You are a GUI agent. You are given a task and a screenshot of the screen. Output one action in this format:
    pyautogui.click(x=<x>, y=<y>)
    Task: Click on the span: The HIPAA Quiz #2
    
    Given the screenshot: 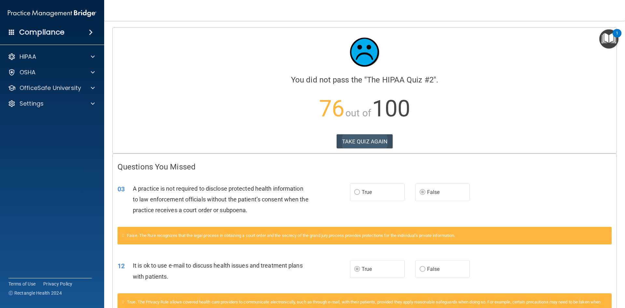 What is the action you would take?
    pyautogui.click(x=400, y=80)
    